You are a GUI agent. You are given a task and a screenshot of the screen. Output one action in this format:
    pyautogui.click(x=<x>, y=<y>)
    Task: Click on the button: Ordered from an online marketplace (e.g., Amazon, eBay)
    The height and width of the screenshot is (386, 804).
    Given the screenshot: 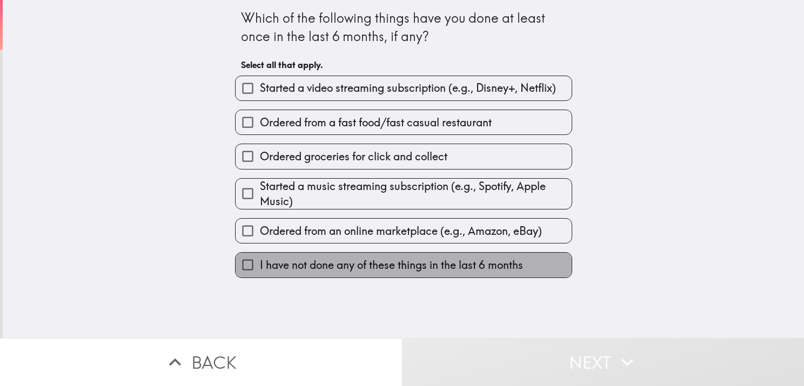 What is the action you would take?
    pyautogui.click(x=404, y=231)
    